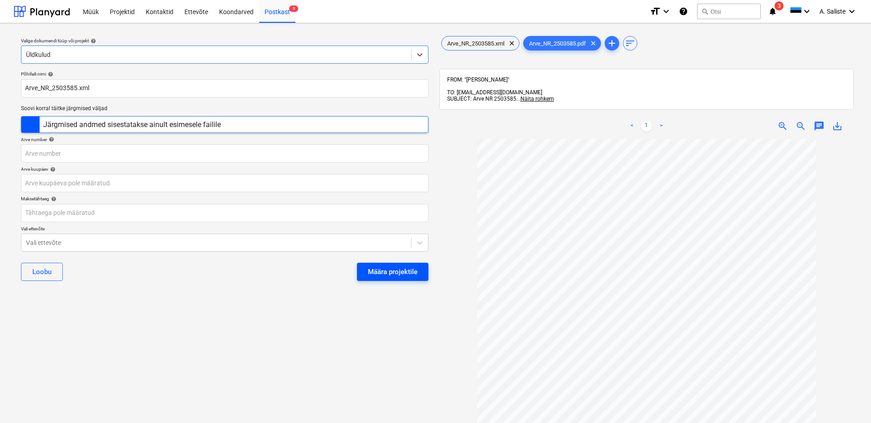 This screenshot has height=423, width=871. Describe the element at coordinates (224, 74) in the screenshot. I see `div: Põhifaili nimi` at that location.